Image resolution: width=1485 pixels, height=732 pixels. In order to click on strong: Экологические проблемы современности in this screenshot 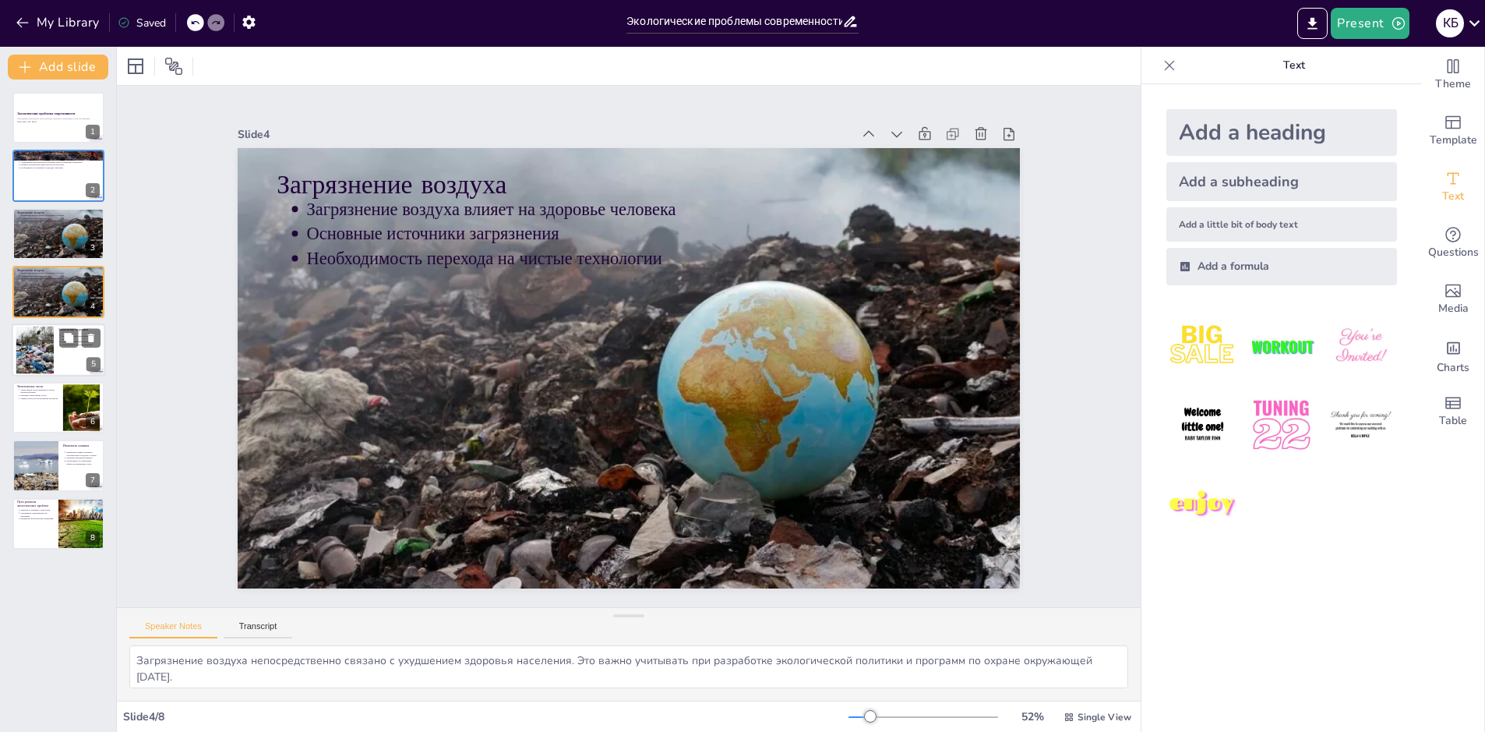, I will do `click(46, 113)`.